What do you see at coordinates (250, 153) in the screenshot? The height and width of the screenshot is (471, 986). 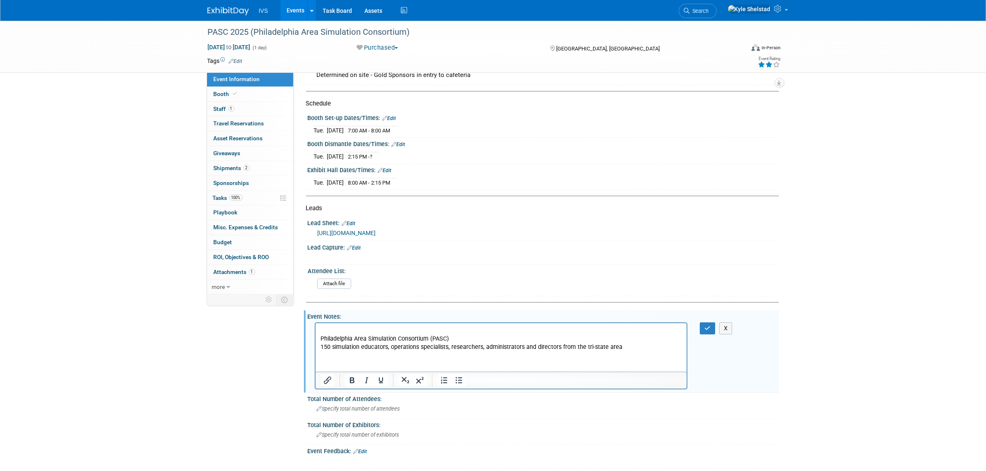 I see `a: Giveaways` at bounding box center [250, 153].